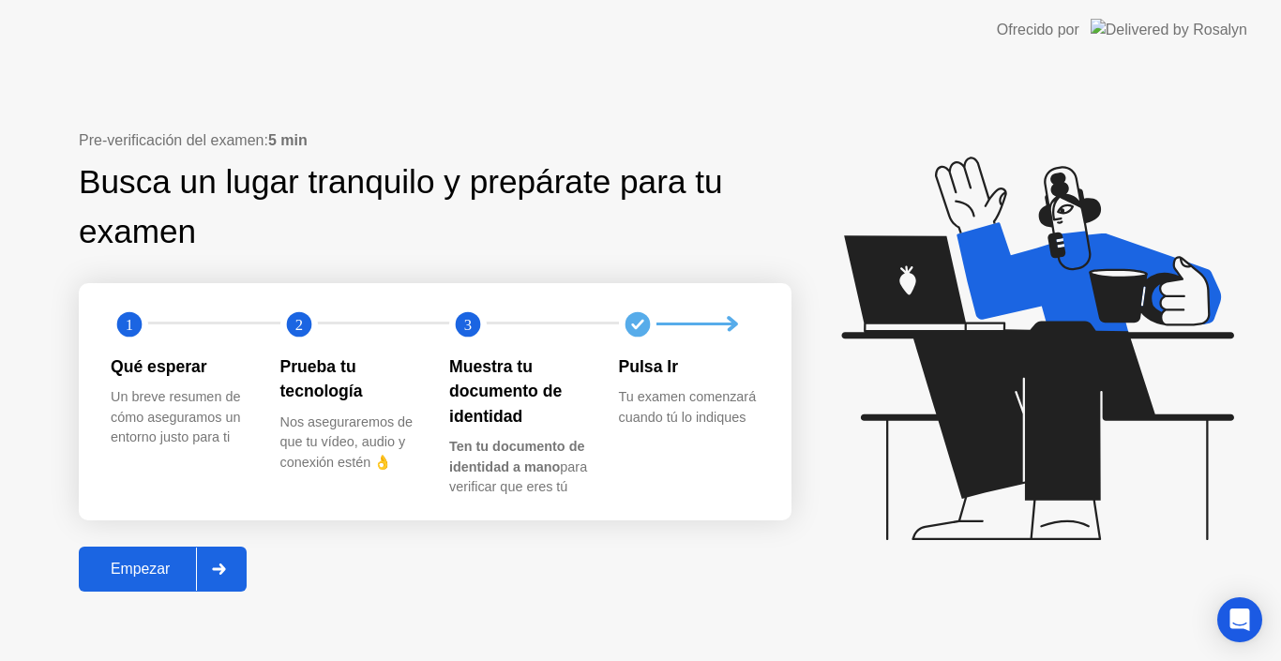  Describe the element at coordinates (519, 467) in the screenshot. I see `div: para verificar que eres tú` at that location.